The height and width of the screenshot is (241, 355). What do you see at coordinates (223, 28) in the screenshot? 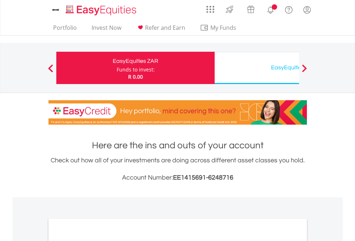
I see `span: My Funds` at bounding box center [223, 28].